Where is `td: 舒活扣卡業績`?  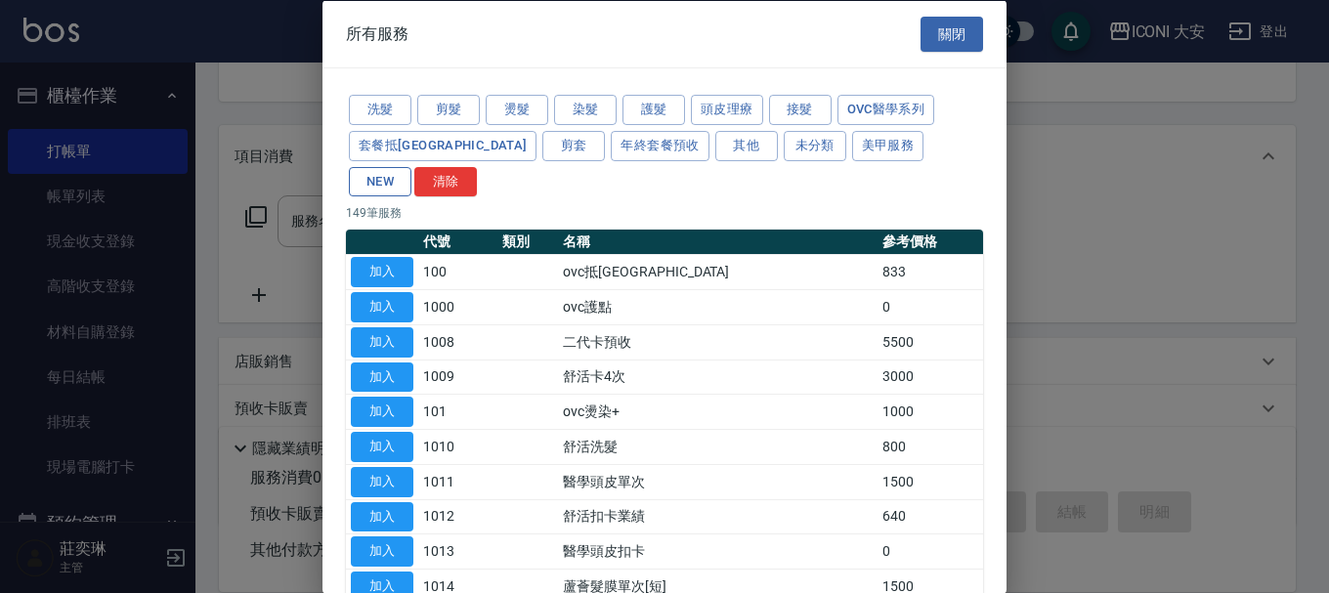
td: 舒活扣卡業績 is located at coordinates (717, 517).